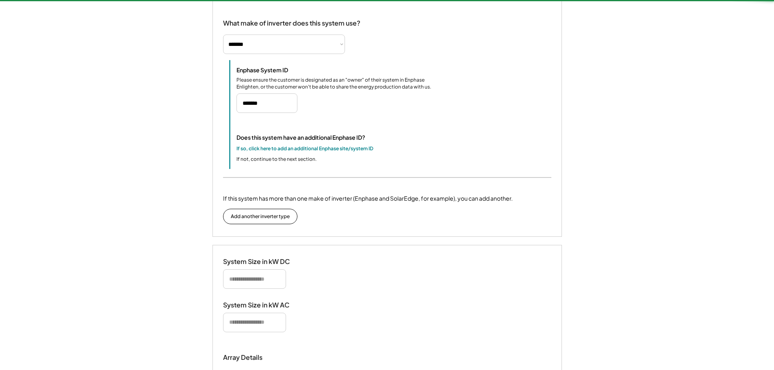 This screenshot has width=774, height=370. Describe the element at coordinates (264, 262) in the screenshot. I see `div: System Size in kW DC` at that location.